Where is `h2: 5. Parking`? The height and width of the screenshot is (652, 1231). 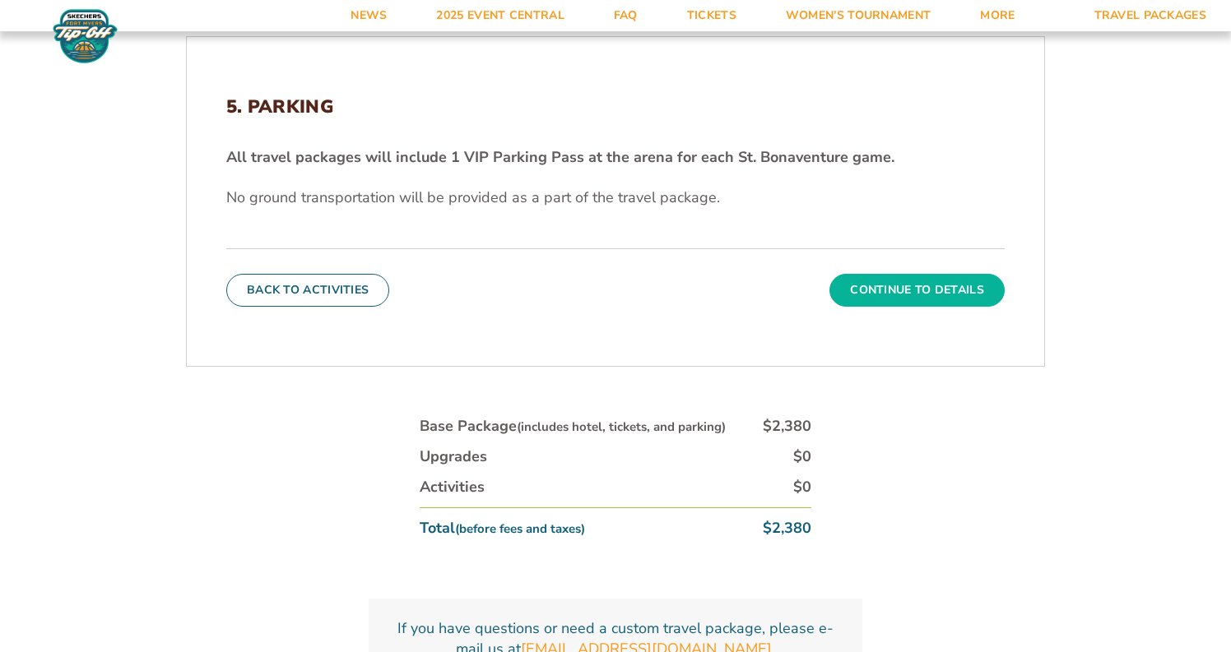 h2: 5. Parking is located at coordinates (615, 107).